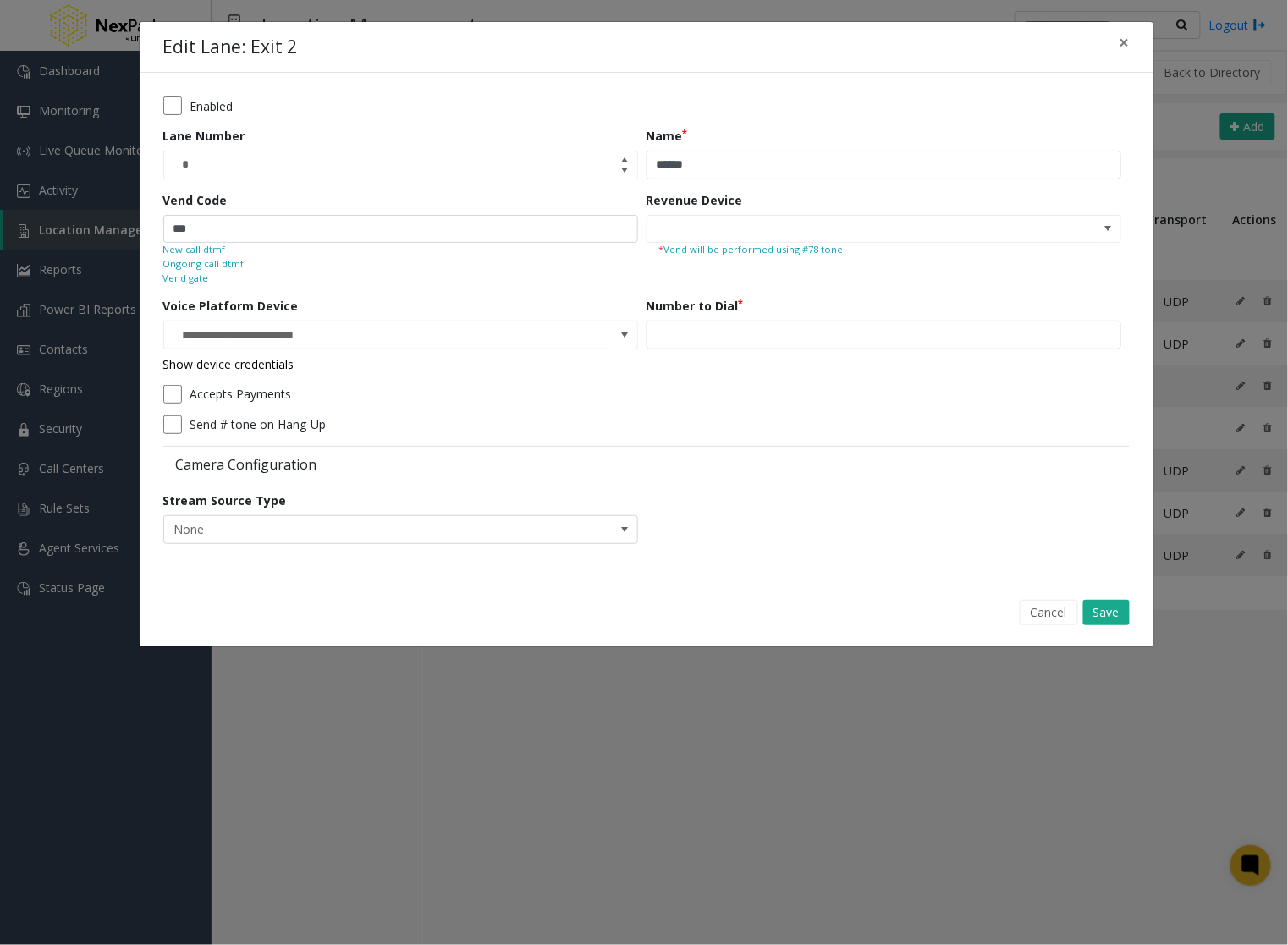 The height and width of the screenshot is (945, 1288). What do you see at coordinates (403, 464) in the screenshot?
I see `label: Camera Configuration` at bounding box center [403, 464].